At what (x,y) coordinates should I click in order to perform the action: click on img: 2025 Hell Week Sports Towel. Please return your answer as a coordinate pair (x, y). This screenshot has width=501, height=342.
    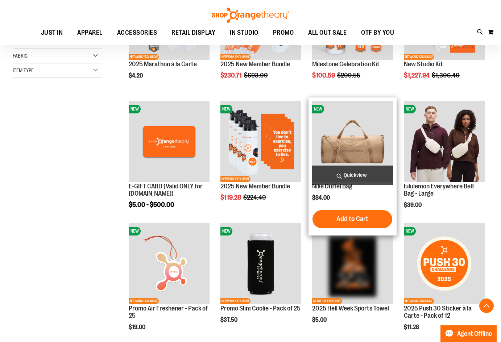
    Looking at the image, I should click on (353, 264).